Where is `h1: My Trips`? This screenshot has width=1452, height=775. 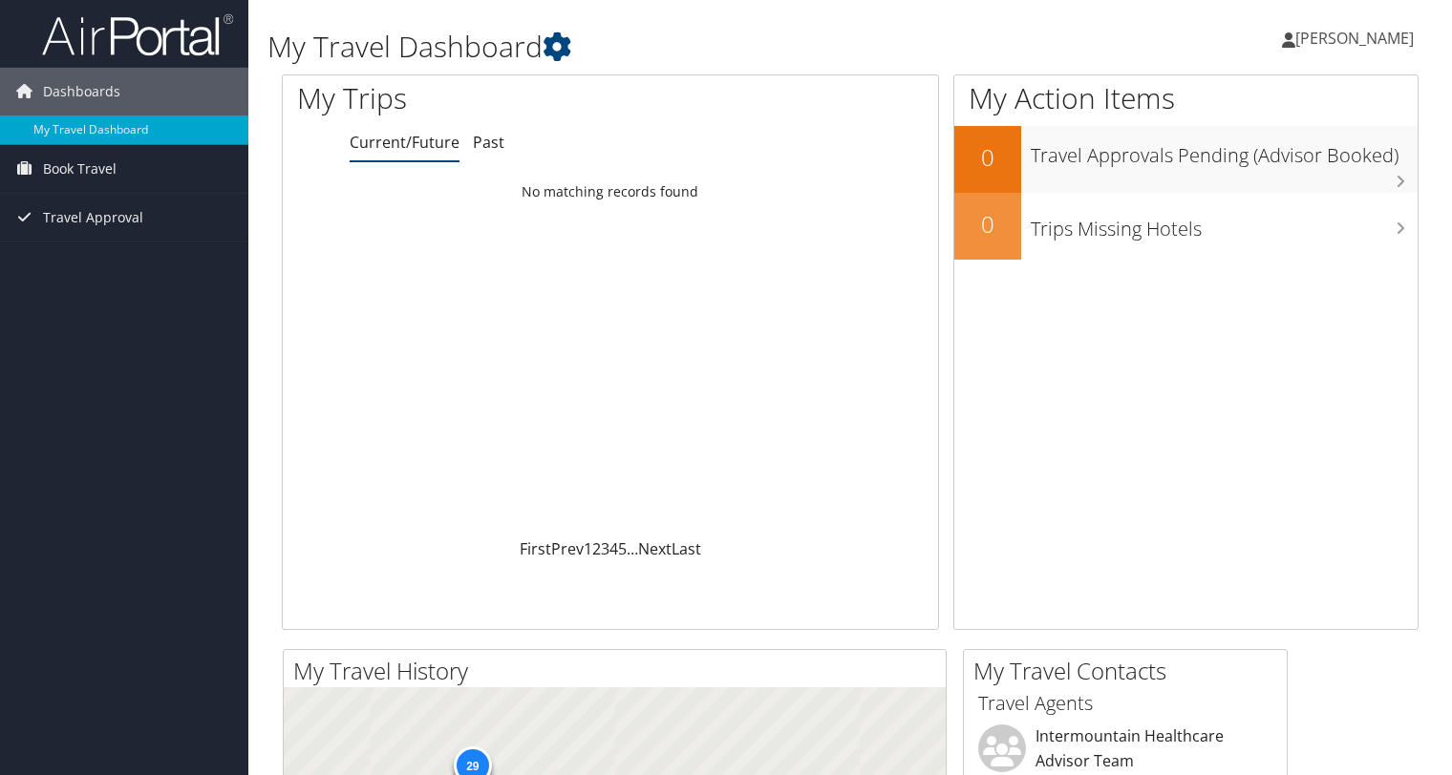
h1: My Trips is located at coordinates (474, 98).